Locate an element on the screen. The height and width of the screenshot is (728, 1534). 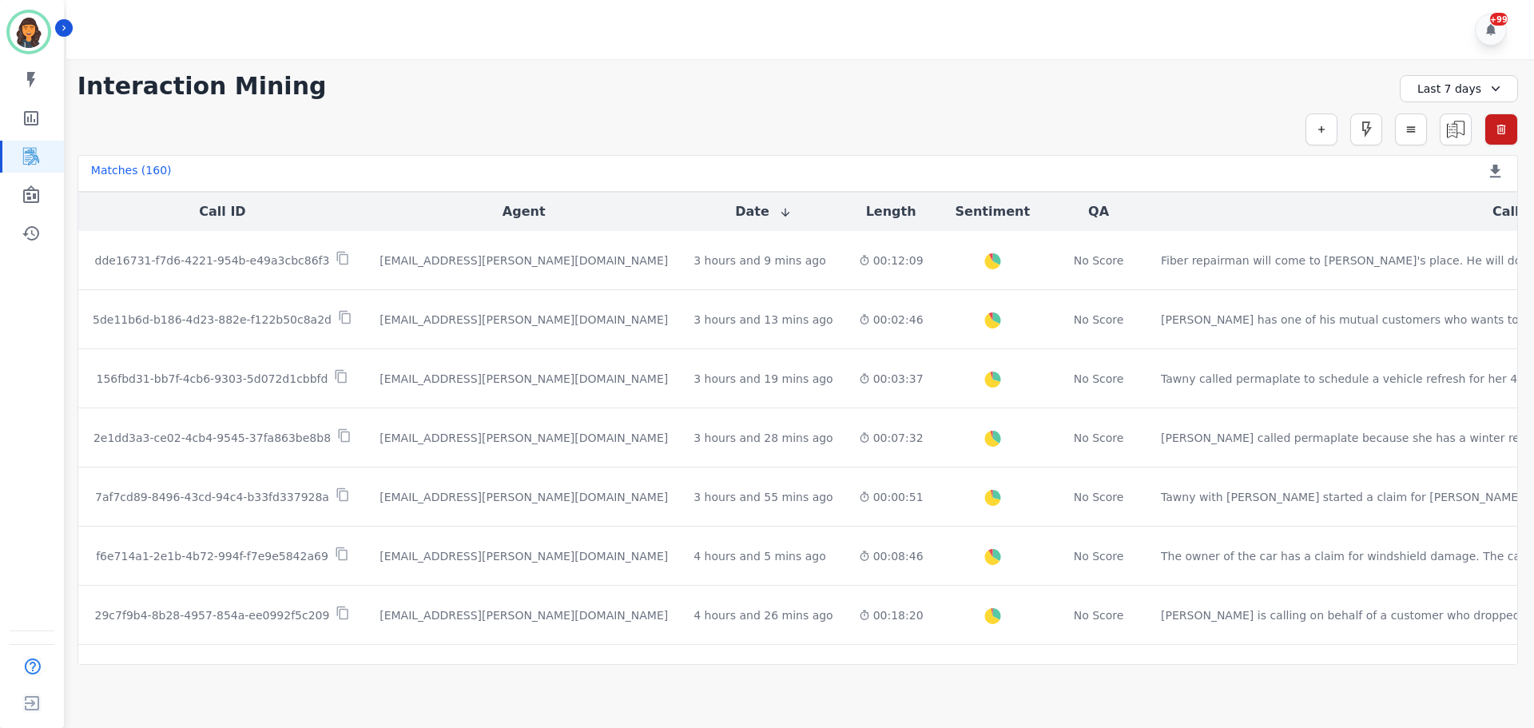
p: 7af7cd89-8496-43cd-94c4-b33fd337928a is located at coordinates (212, 497).